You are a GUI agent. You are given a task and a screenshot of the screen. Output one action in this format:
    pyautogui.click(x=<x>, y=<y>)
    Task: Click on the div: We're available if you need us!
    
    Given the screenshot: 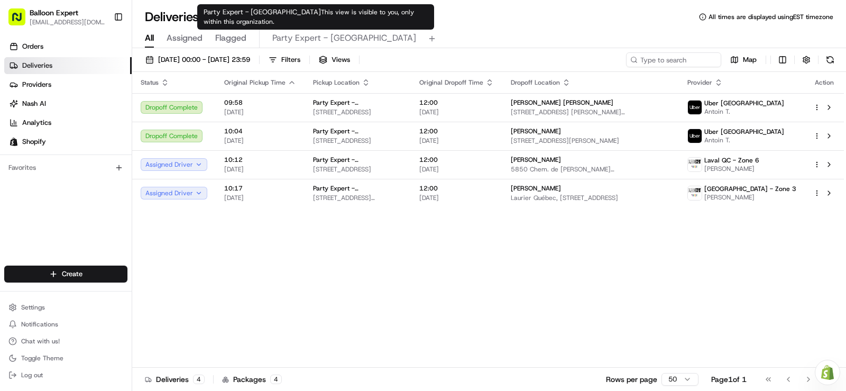 What is the action you would take?
    pyautogui.click(x=96, y=116)
    